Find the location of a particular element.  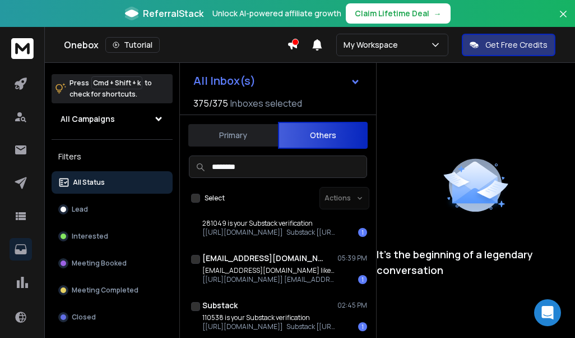

button: Claim Lifetime Deal→ is located at coordinates (398, 13).